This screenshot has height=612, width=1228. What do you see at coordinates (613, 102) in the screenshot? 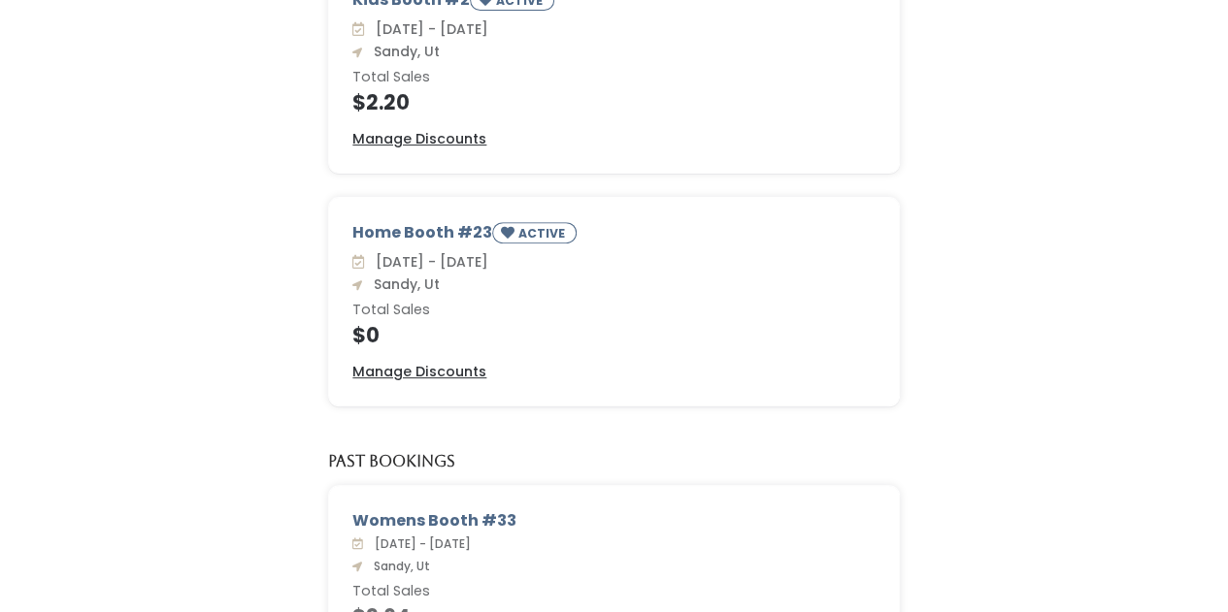
I see `h4: $2.20` at bounding box center [613, 102].